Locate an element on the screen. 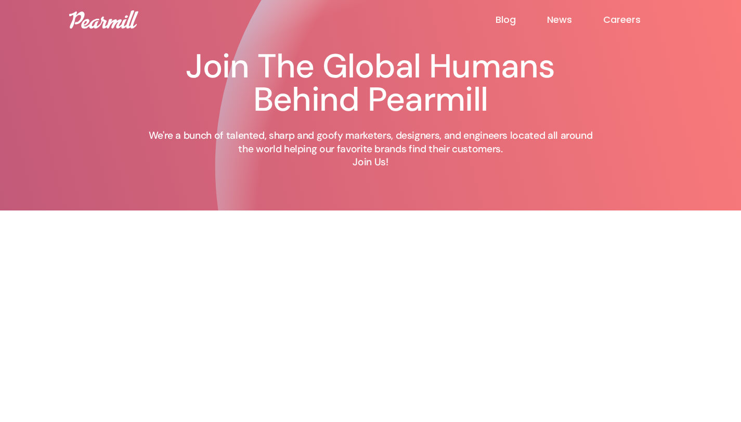  p: We're a bunch of talented, sharp and goofy marketers, designers, and engineers located all around... is located at coordinates (371, 149).